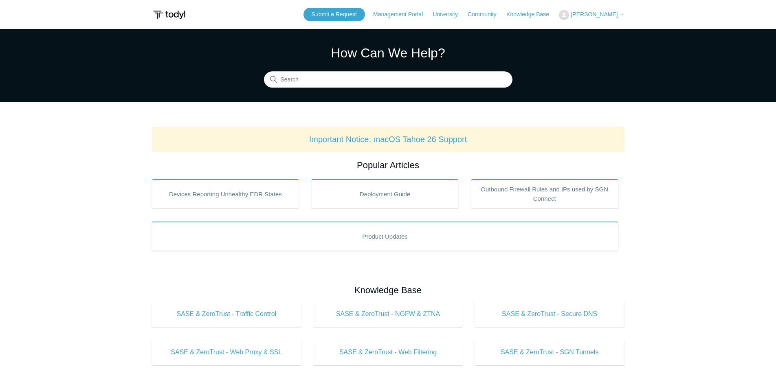 This screenshot has width=776, height=371. Describe the element at coordinates (388, 290) in the screenshot. I see `h2: Knowledge Base` at that location.